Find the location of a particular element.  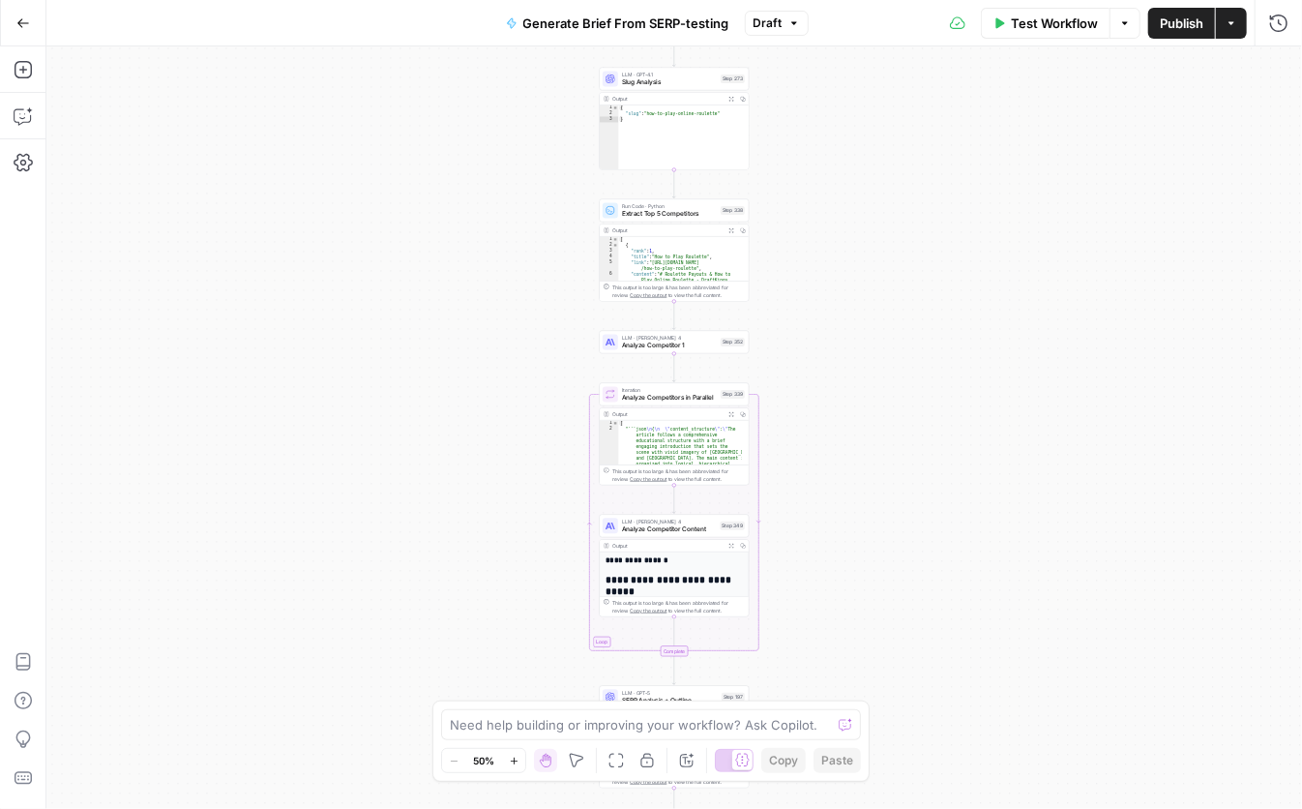

g: Edge from step_273 to step_338 is located at coordinates (674, 183).